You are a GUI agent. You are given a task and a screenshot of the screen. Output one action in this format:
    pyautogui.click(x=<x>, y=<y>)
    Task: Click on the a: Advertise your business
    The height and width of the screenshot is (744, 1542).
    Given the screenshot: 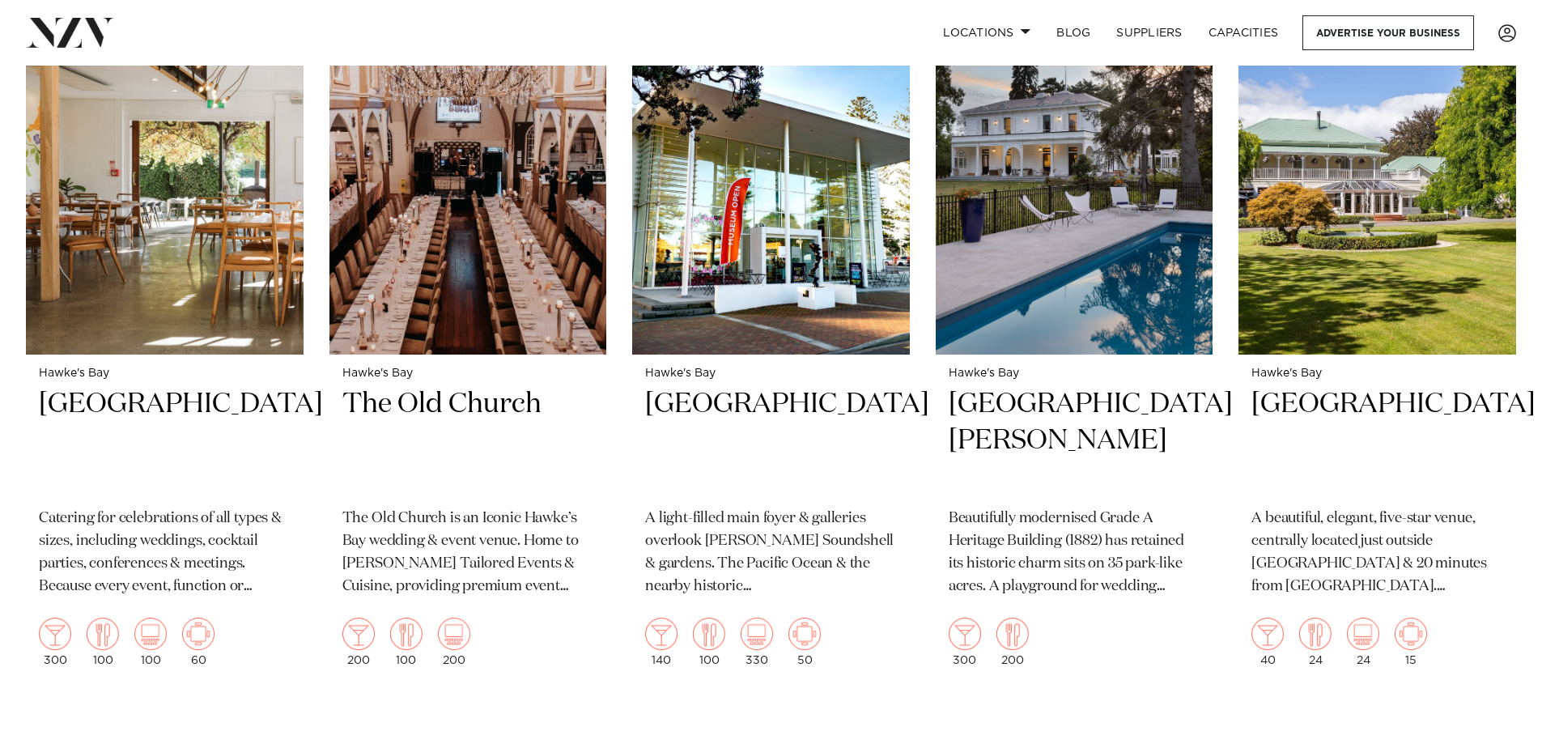 What is the action you would take?
    pyautogui.click(x=1388, y=32)
    